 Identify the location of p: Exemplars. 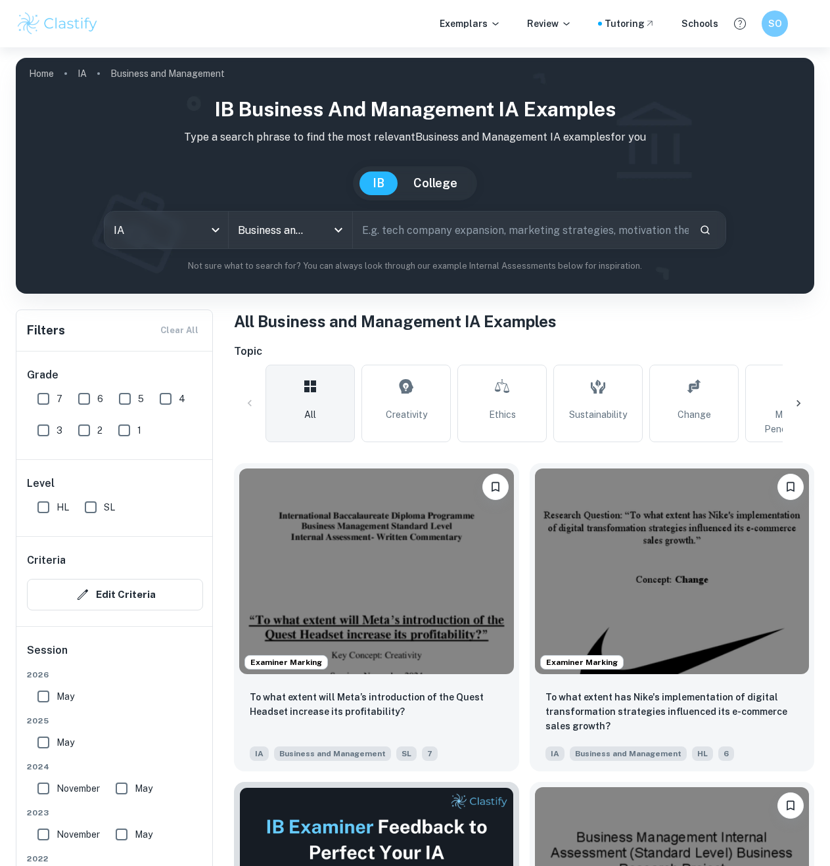
(470, 24).